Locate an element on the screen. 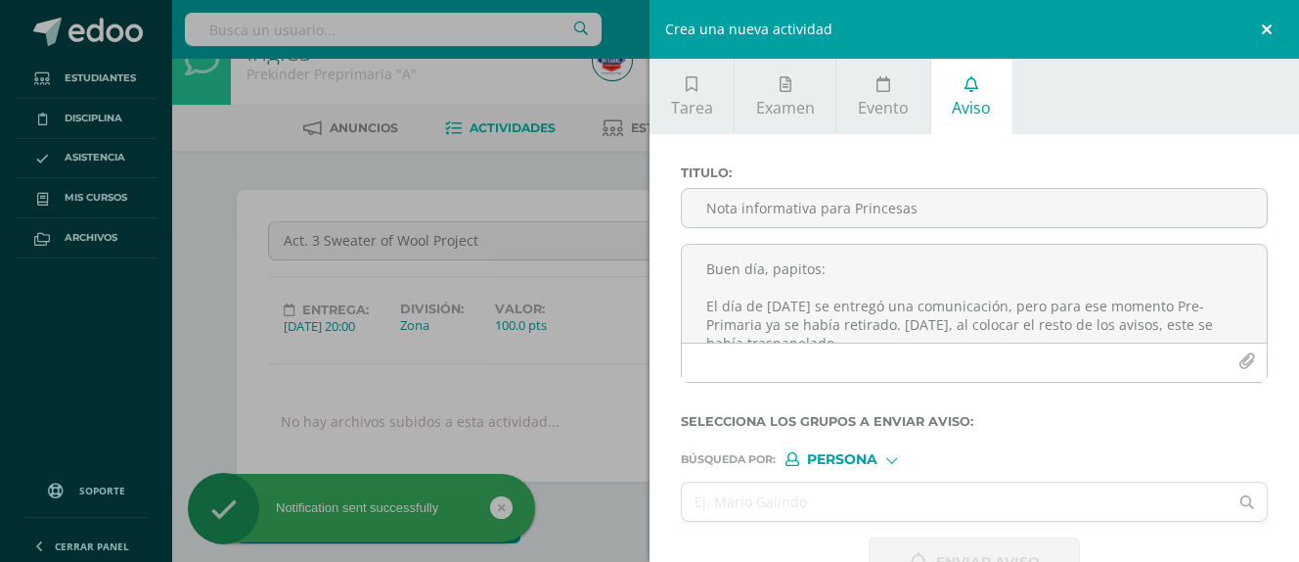 Image resolution: width=1299 pixels, height=562 pixels. label: Selecciona los grupos a enviar aviso : is located at coordinates (975, 421).